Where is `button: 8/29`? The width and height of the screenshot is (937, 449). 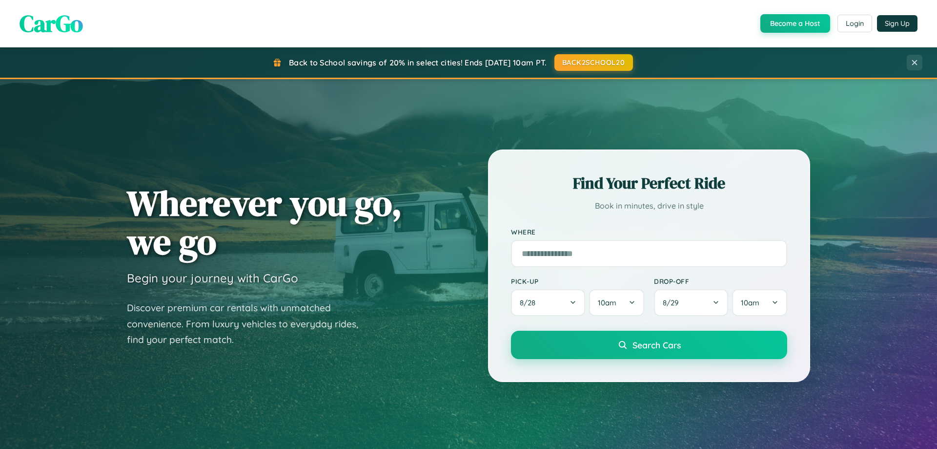 button: 8/29 is located at coordinates (691, 302).